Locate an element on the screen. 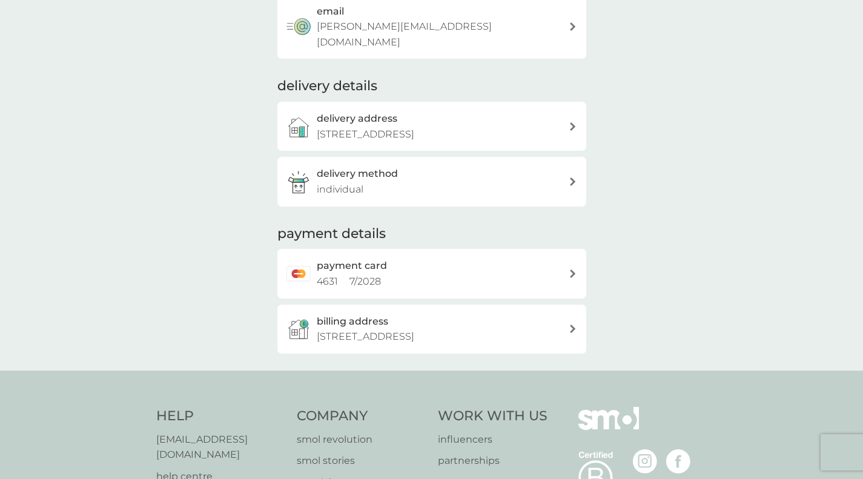 Image resolution: width=863 pixels, height=479 pixels. h2: payment details is located at coordinates (331, 234).